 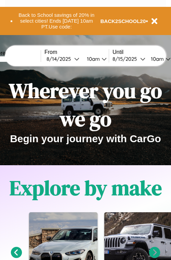 What do you see at coordinates (77, 52) in the screenshot?
I see `label: From` at bounding box center [77, 52].